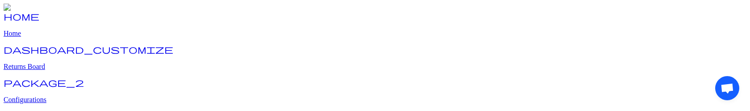 The image size is (750, 111). What do you see at coordinates (15, 8) in the screenshot?
I see `img: Logo` at bounding box center [15, 8].